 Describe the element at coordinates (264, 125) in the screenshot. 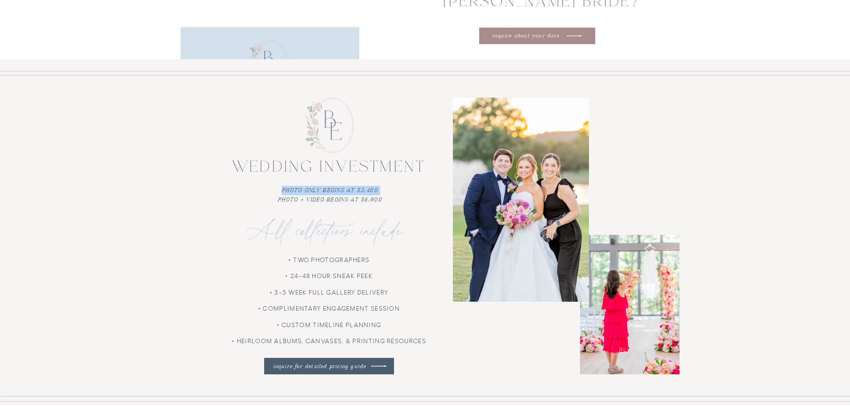

I see `h2: Wedding Portfolio` at that location.